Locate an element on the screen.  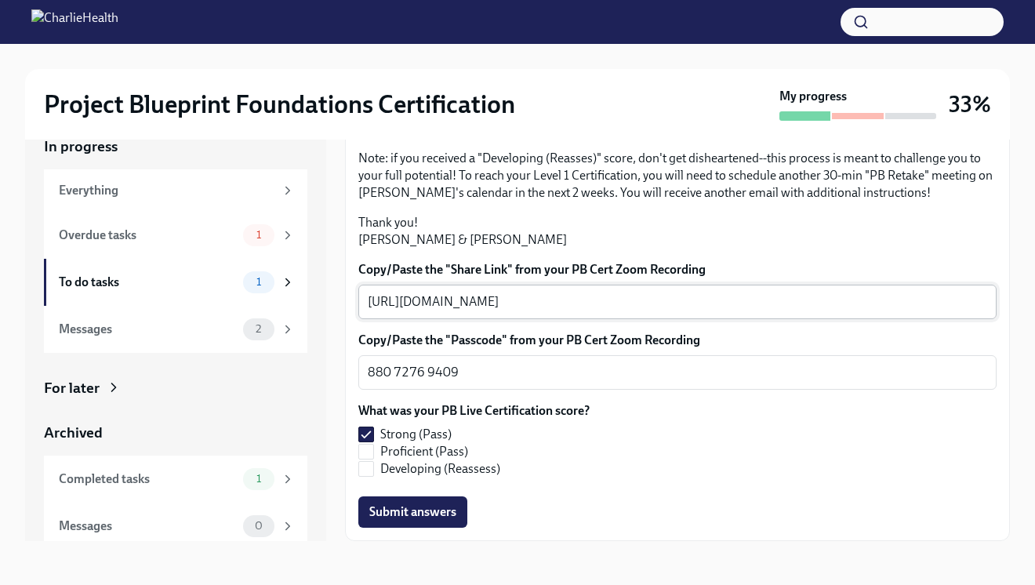
span: 2 is located at coordinates (258, 329).